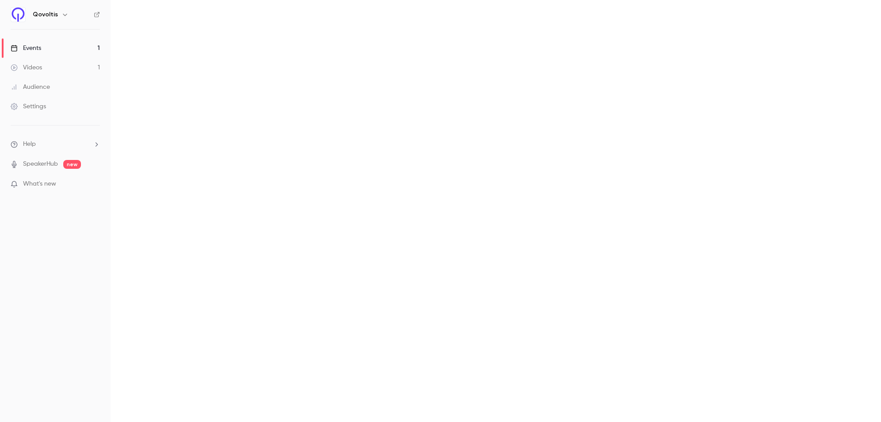 Image resolution: width=881 pixels, height=422 pixels. What do you see at coordinates (28, 107) in the screenshot?
I see `div: Settings` at bounding box center [28, 107].